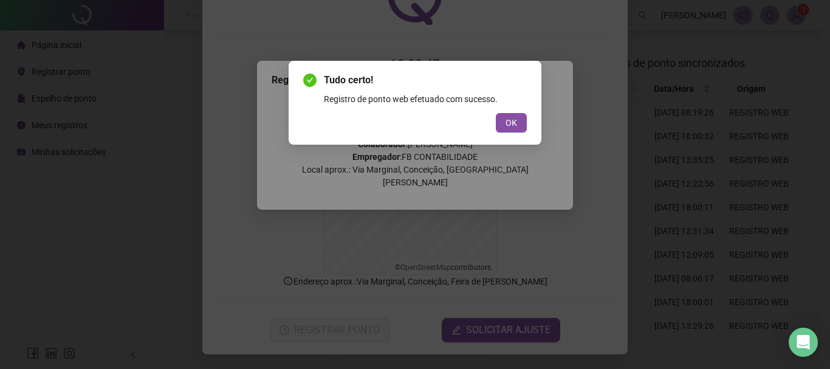 The height and width of the screenshot is (369, 830). I want to click on button: OK, so click(511, 123).